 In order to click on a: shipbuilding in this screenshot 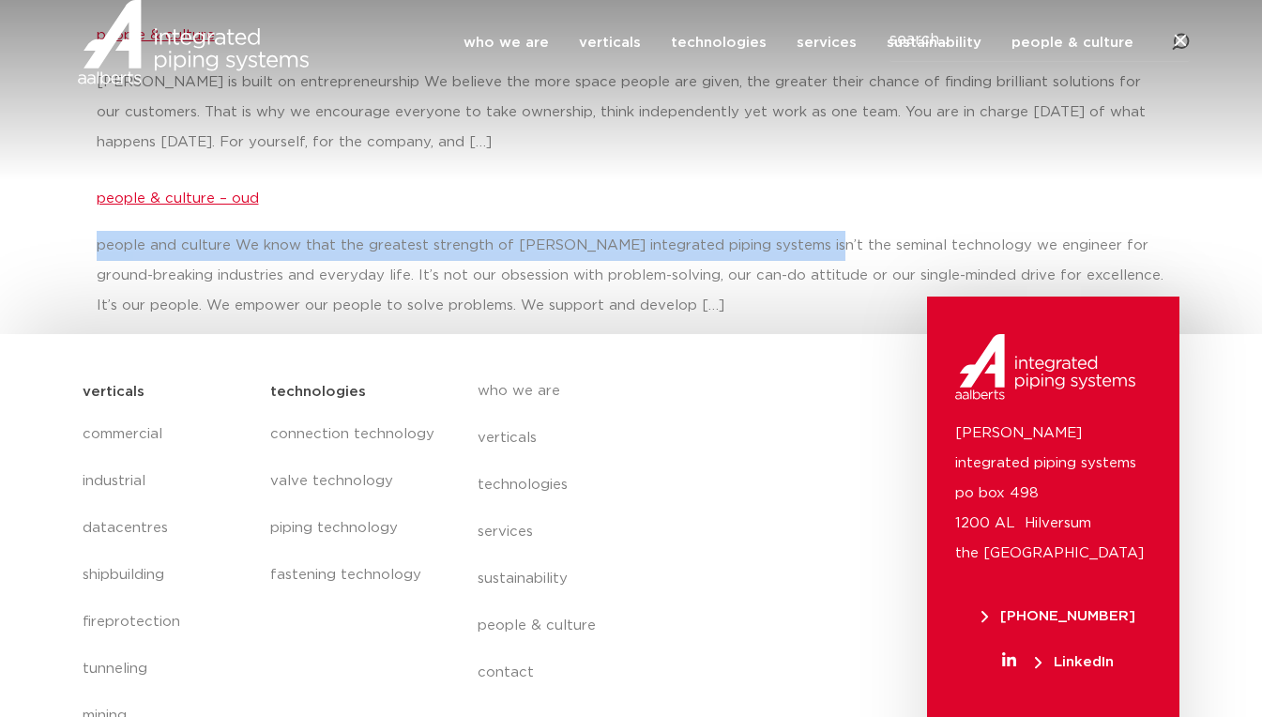, I will do `click(167, 575)`.